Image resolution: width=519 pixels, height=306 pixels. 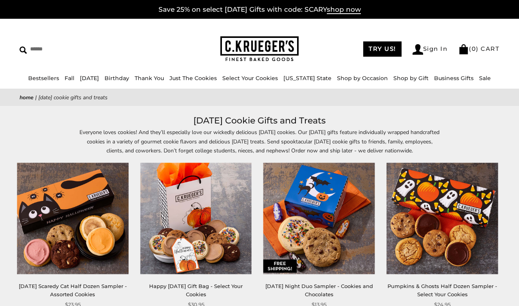 What do you see at coordinates (75, 49) in the screenshot?
I see `input: Search` at bounding box center [75, 49].